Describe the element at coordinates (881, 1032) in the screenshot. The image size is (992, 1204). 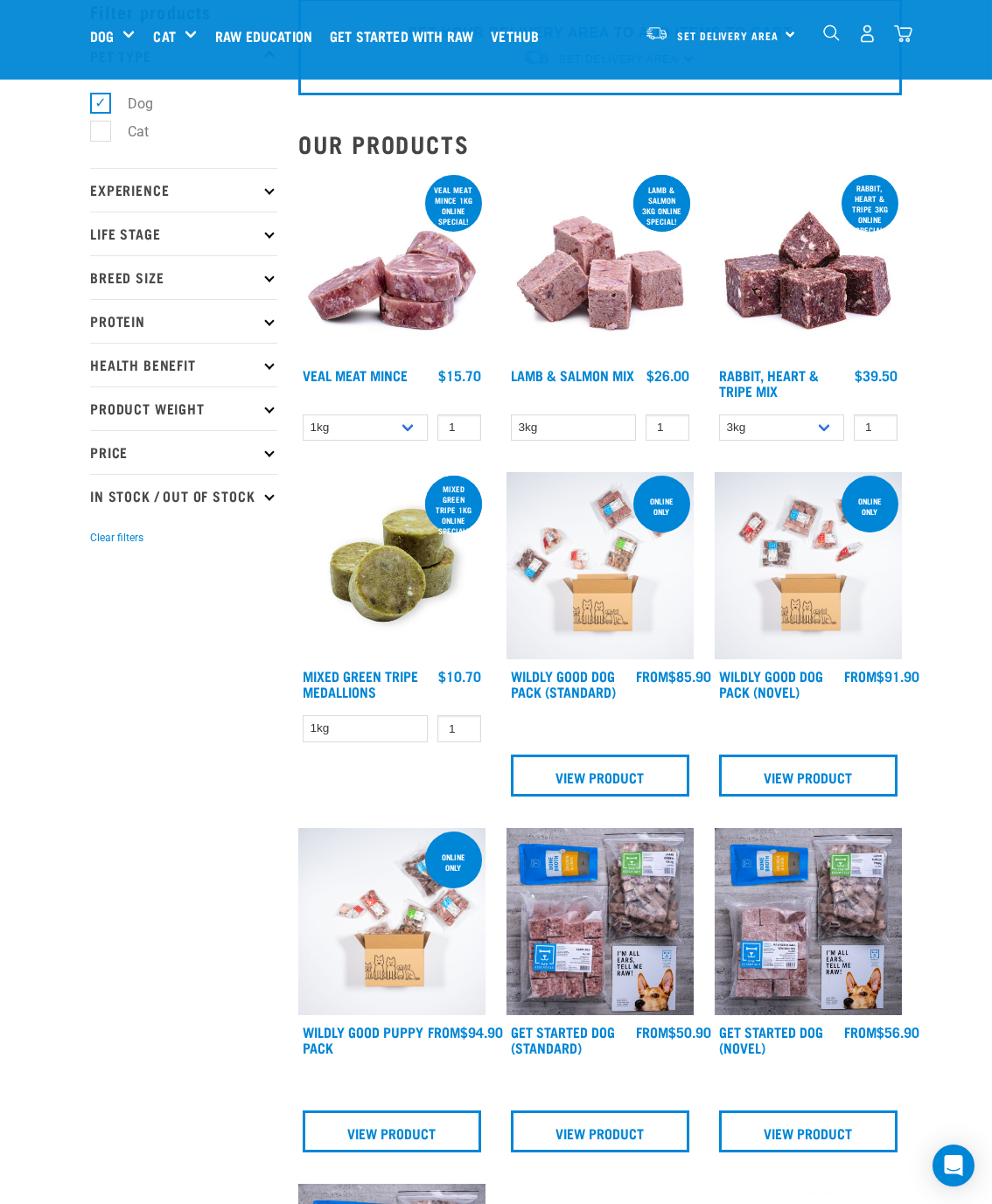
I see `div: $56.90` at that location.